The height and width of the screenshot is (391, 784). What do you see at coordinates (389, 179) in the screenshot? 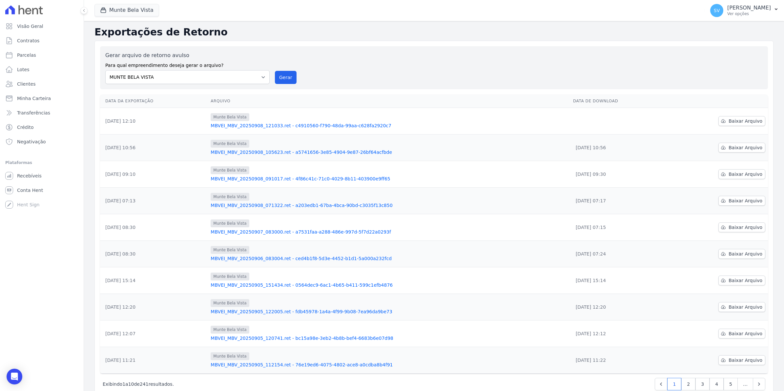
I see `a: MBVEI_MBV_20250908_091017.ret - 4f86c41c-71c0-4029-8b11-403900e9ff65` at bounding box center [389, 179].